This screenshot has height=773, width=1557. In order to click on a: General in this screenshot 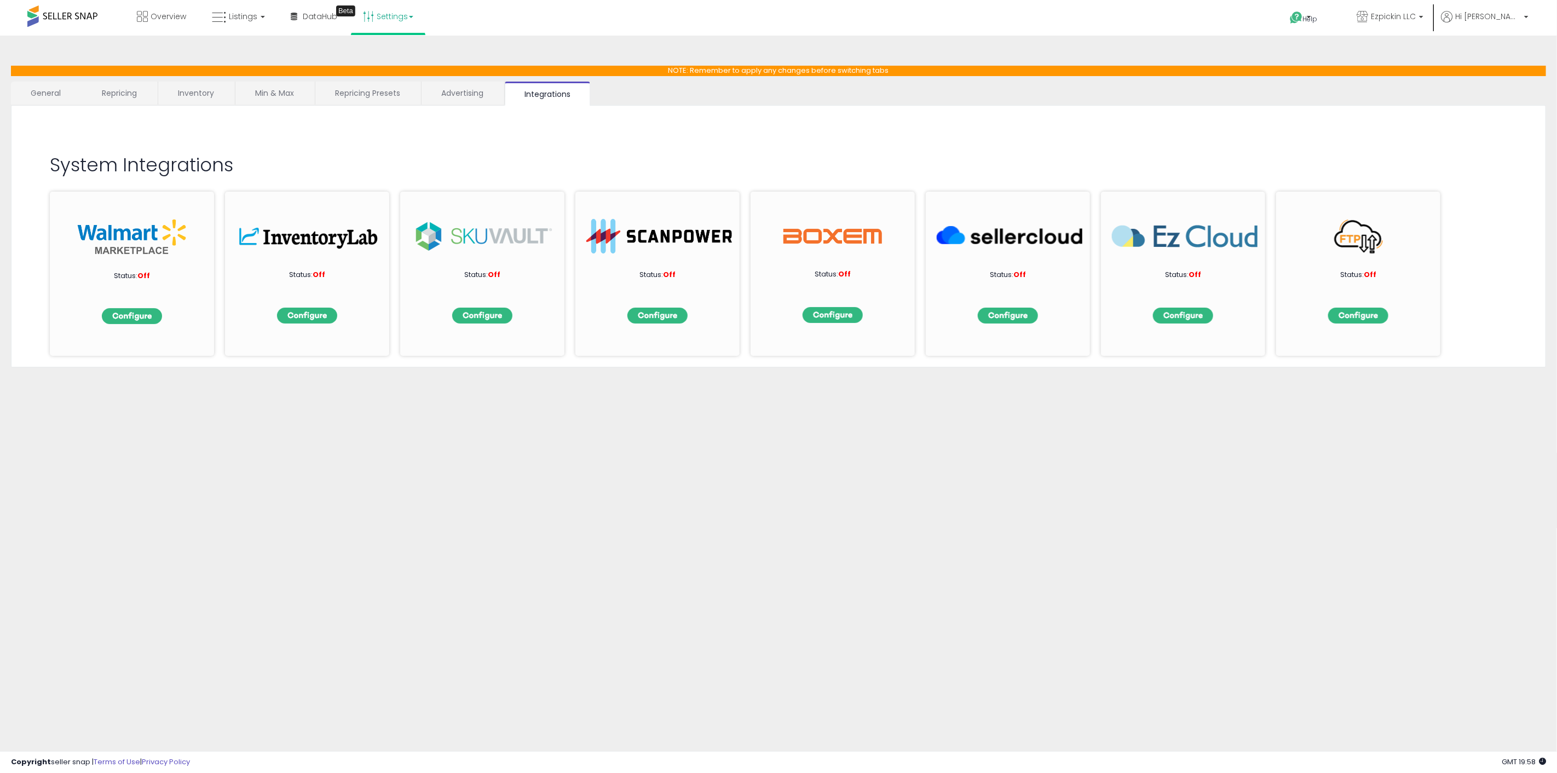, I will do `click(46, 93)`.